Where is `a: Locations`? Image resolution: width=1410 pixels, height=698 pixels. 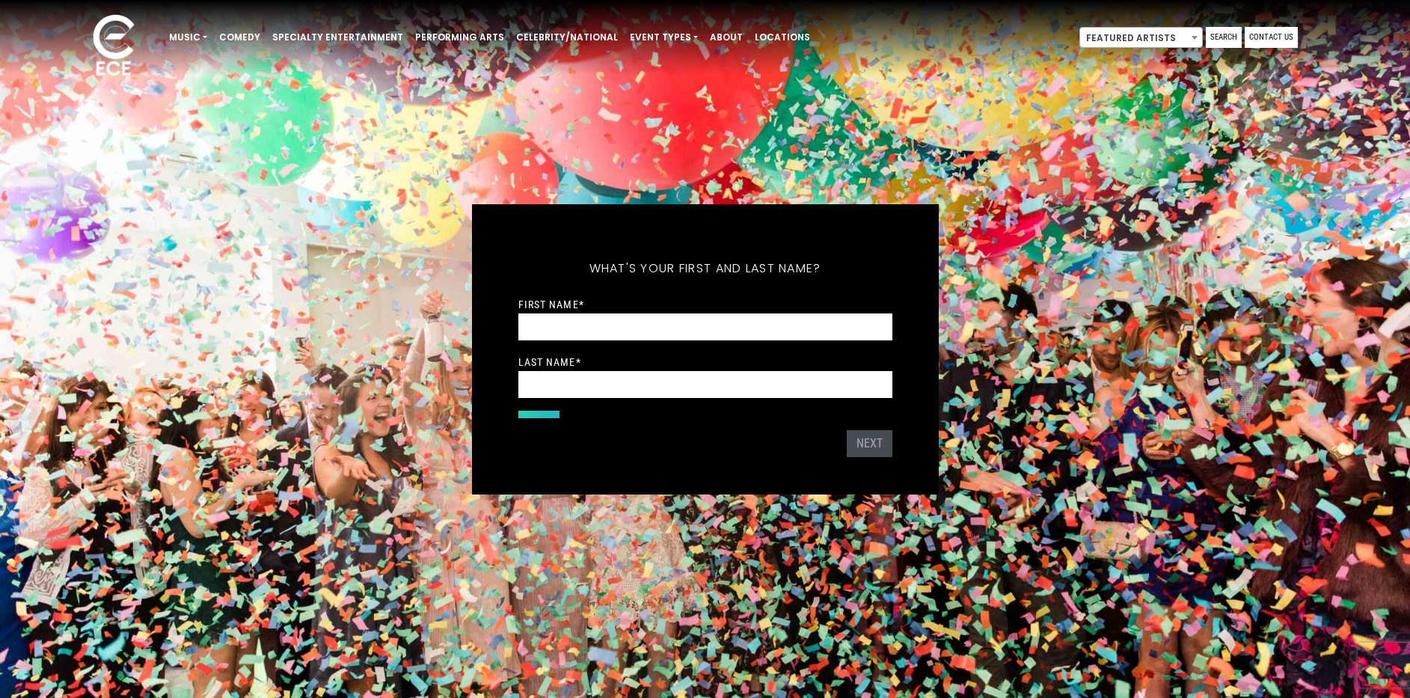 a: Locations is located at coordinates (782, 37).